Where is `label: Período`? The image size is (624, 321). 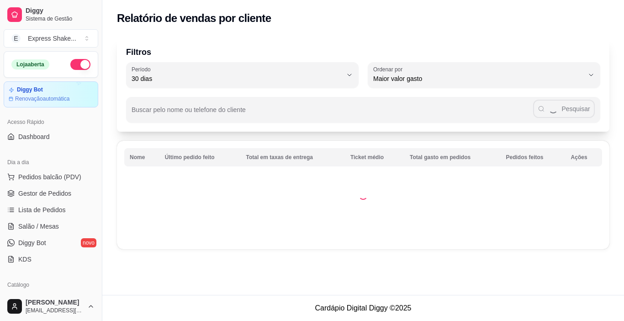 label: Período is located at coordinates (142, 69).